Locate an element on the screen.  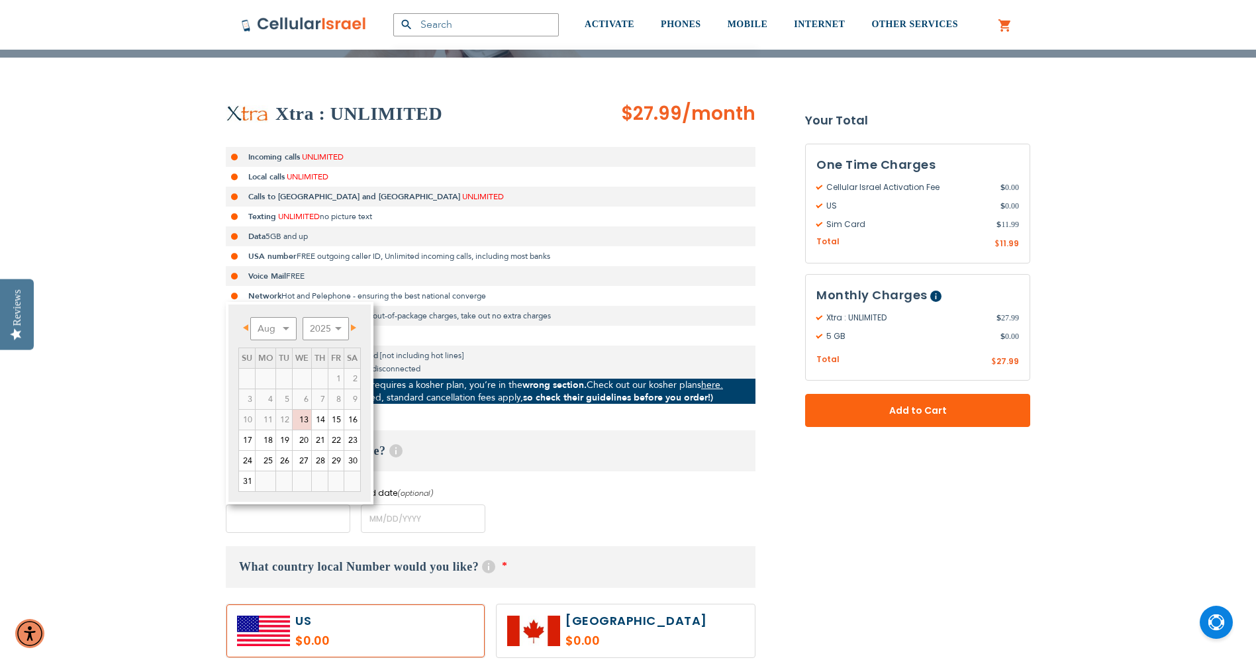
span: Thursday is located at coordinates (320, 358).